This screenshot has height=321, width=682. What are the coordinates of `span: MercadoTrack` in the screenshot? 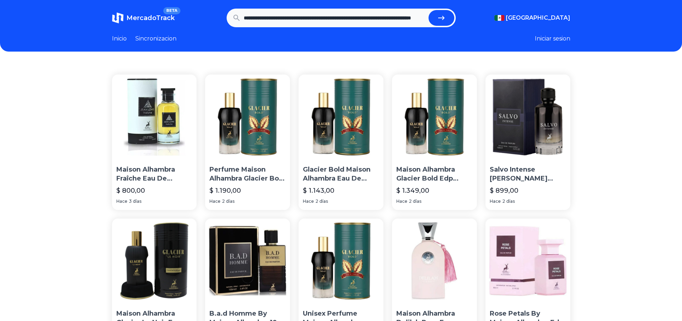 It's located at (150, 18).